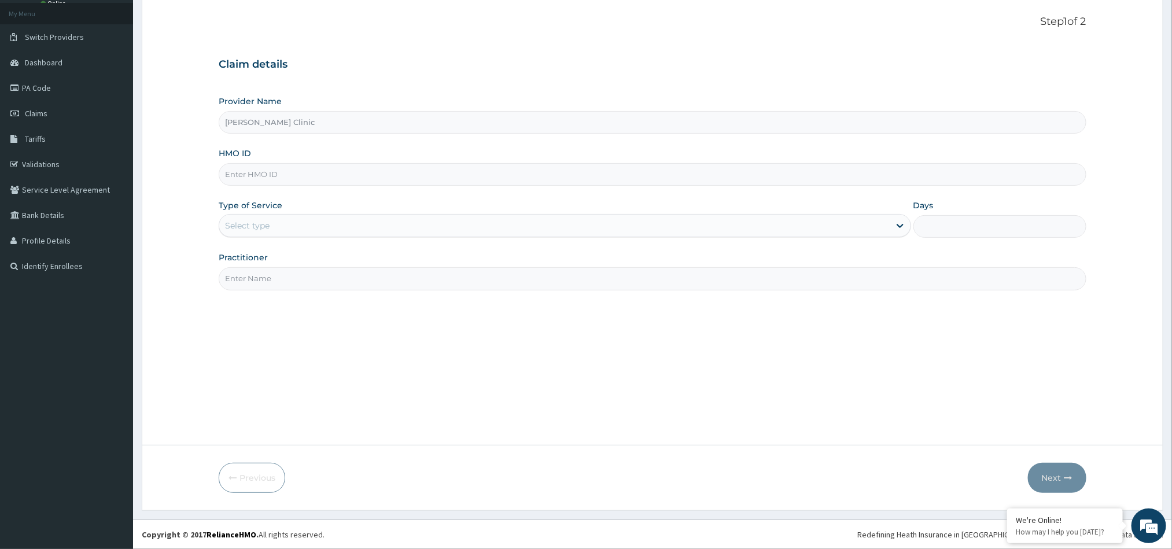 The width and height of the screenshot is (1172, 549). What do you see at coordinates (250, 205) in the screenshot?
I see `label: Type of Service` at bounding box center [250, 205].